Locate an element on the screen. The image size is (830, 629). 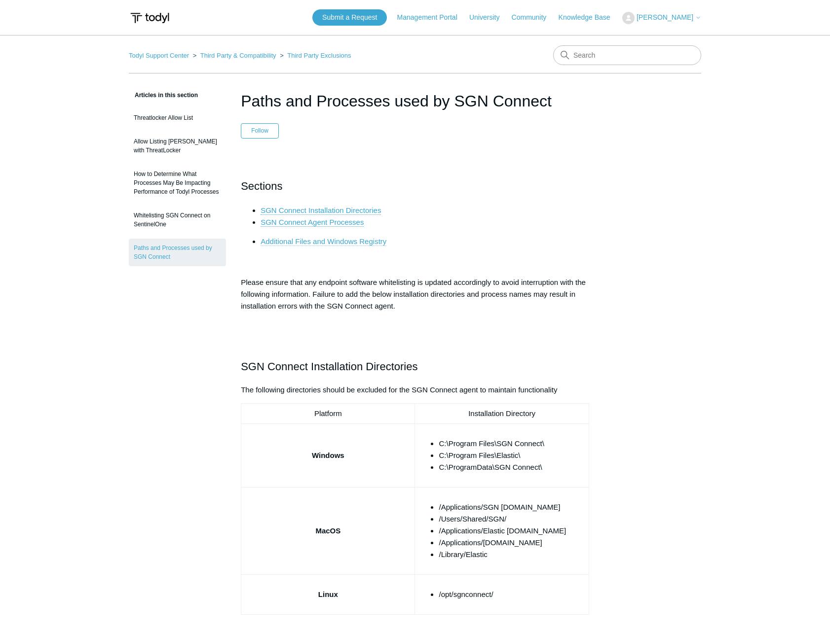
li: Third Party Exclusions is located at coordinates (314, 55).